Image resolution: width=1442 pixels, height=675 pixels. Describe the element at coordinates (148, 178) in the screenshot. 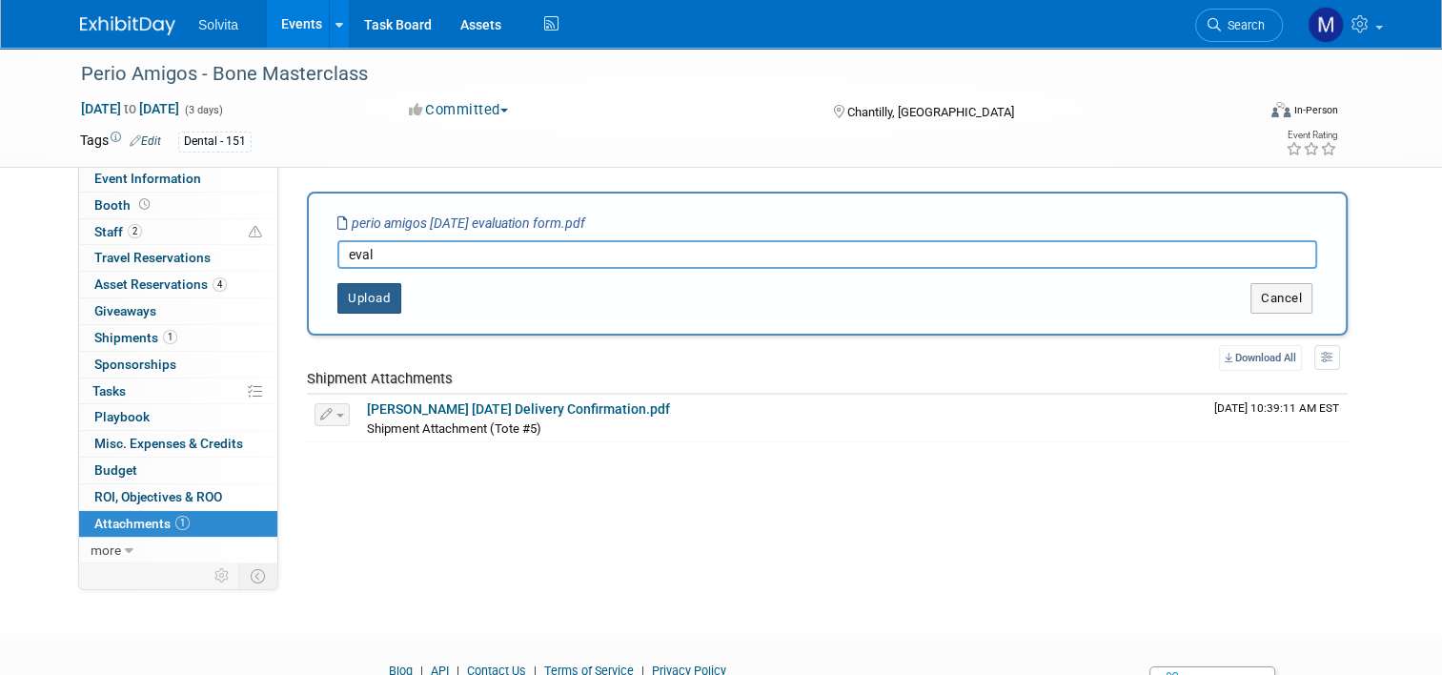

I see `span: Event Information` at that location.